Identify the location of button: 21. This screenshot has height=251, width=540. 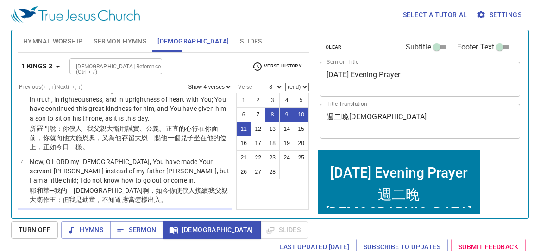
(244, 158).